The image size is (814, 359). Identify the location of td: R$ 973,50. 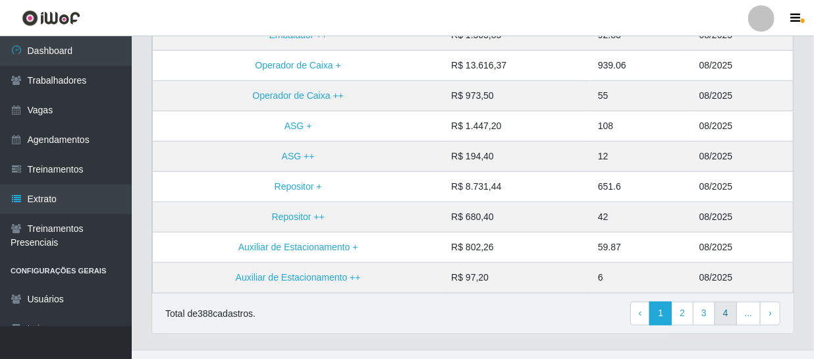
(516, 96).